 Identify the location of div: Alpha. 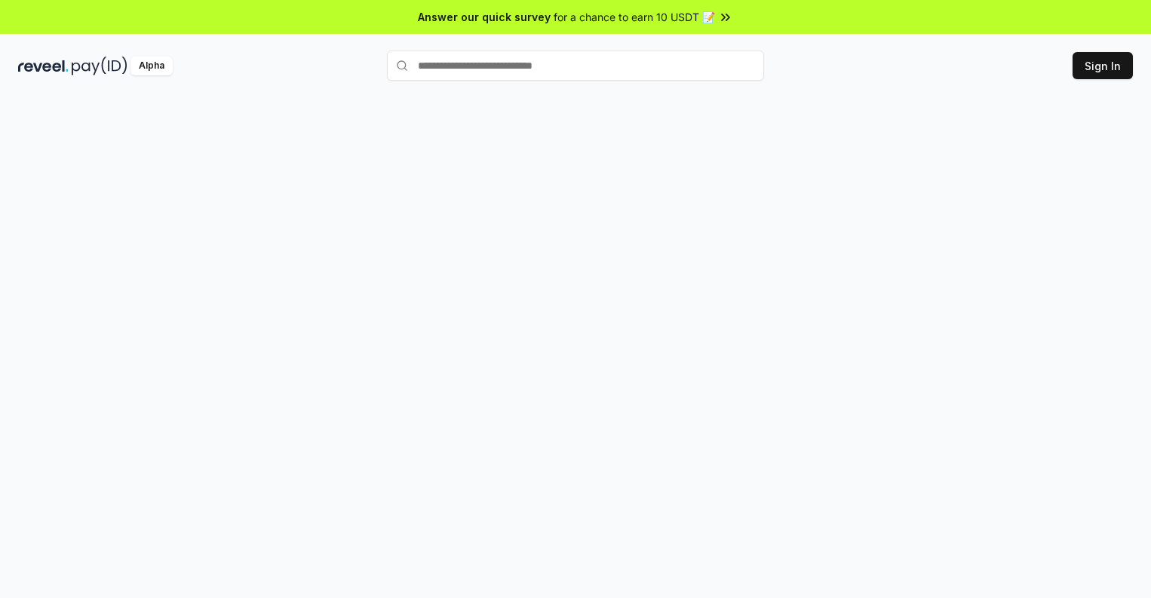
(152, 66).